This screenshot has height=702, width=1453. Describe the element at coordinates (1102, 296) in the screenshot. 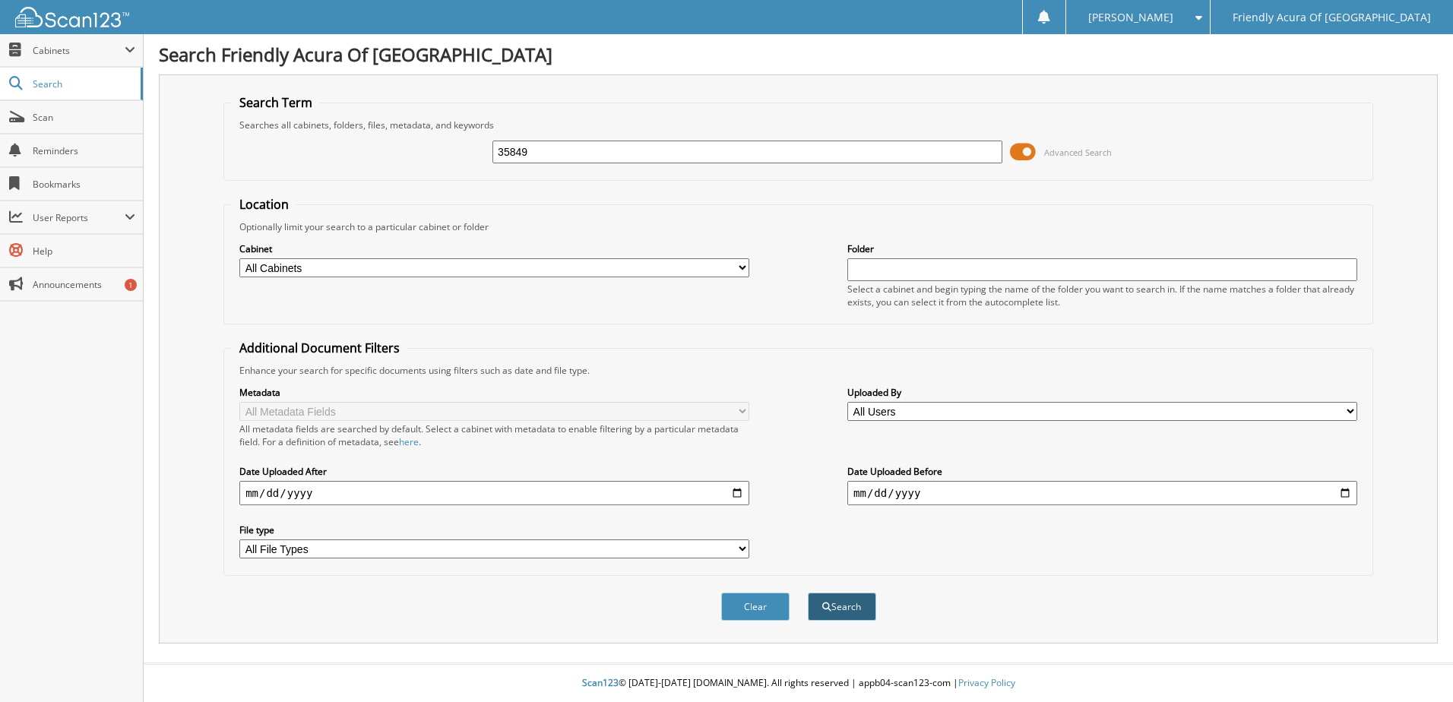

I see `div: Select a cabinet and begin typing the name of the folder you want to search in. If the name match...` at that location.